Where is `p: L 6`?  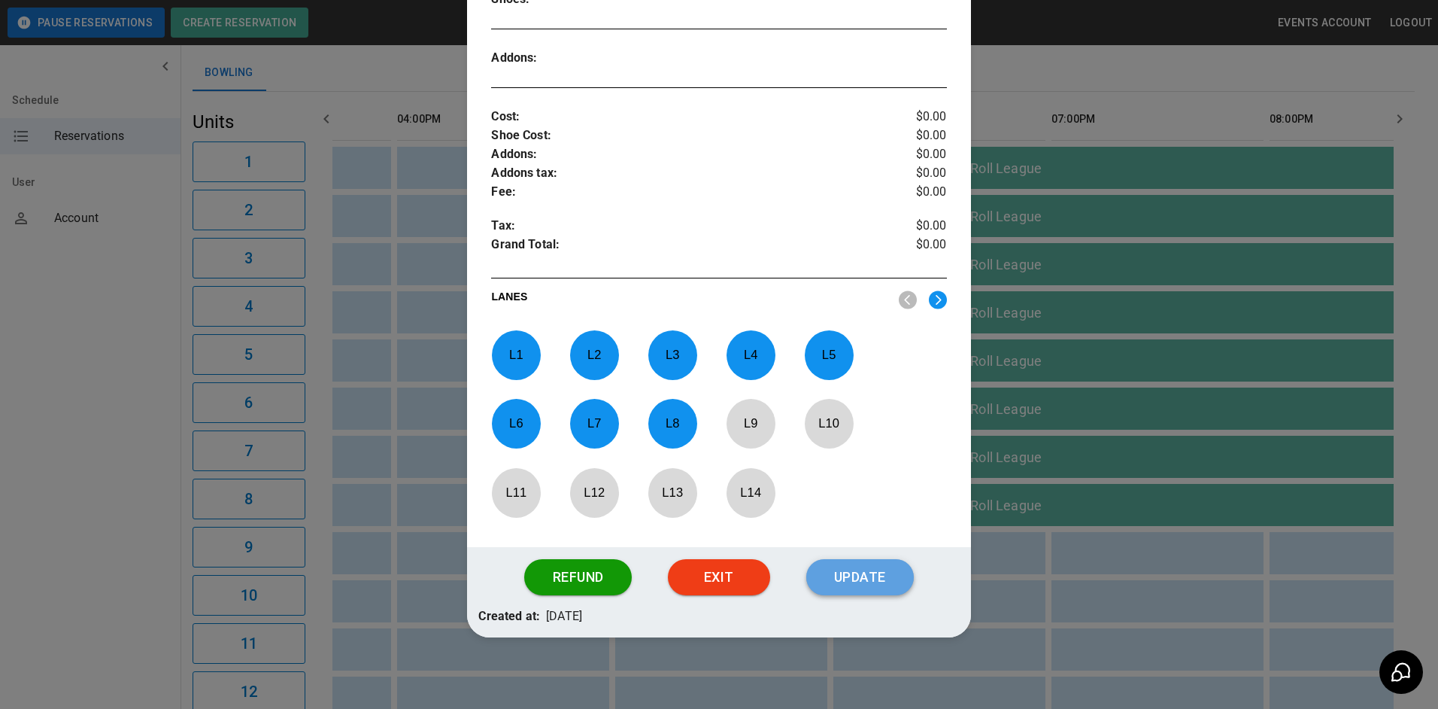
p: L 6 is located at coordinates (516, 423).